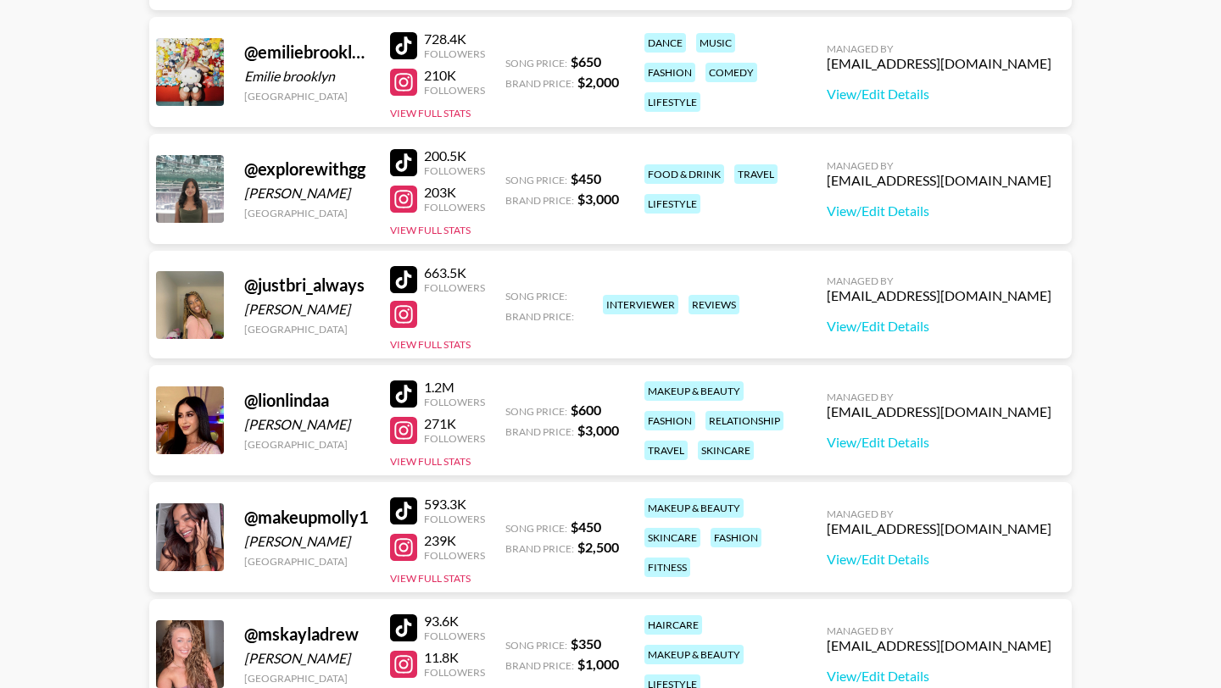 Image resolution: width=1221 pixels, height=688 pixels. Describe the element at coordinates (598, 81) in the screenshot. I see `strong: $ 2,000` at that location.